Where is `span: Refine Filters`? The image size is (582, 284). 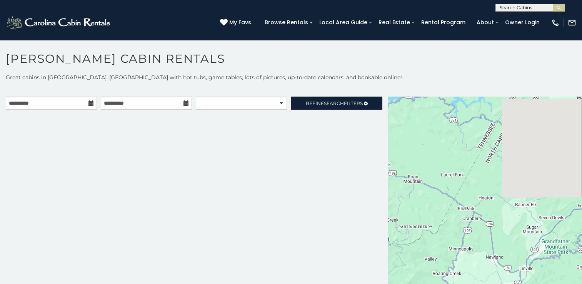
span: Refine Filters is located at coordinates (334, 103).